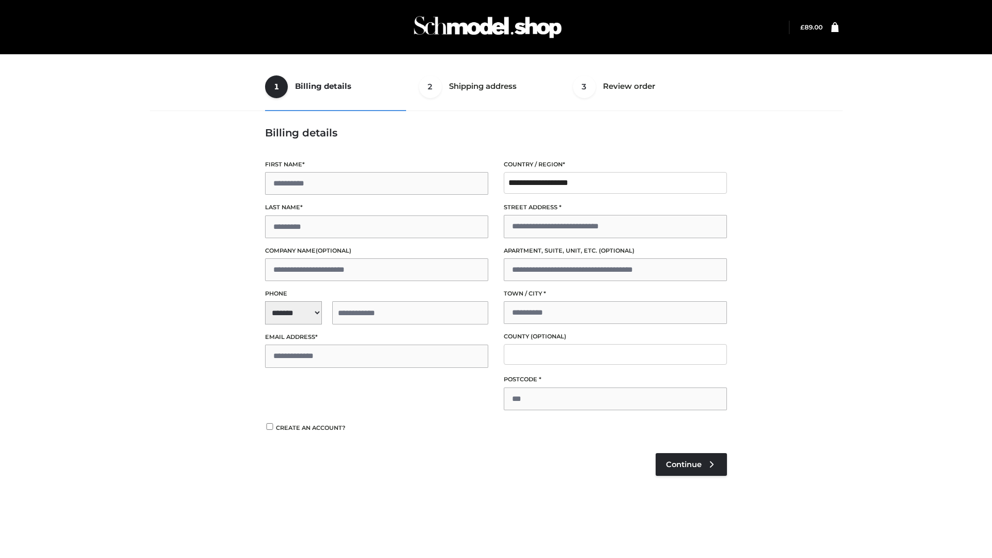 The width and height of the screenshot is (992, 558). Describe the element at coordinates (270, 426) in the screenshot. I see `input: Create an account?` at that location.